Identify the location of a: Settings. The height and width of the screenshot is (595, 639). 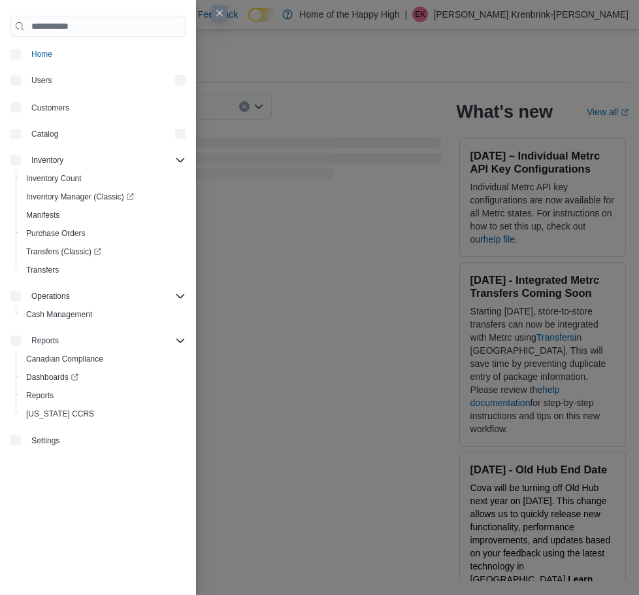
(45, 440).